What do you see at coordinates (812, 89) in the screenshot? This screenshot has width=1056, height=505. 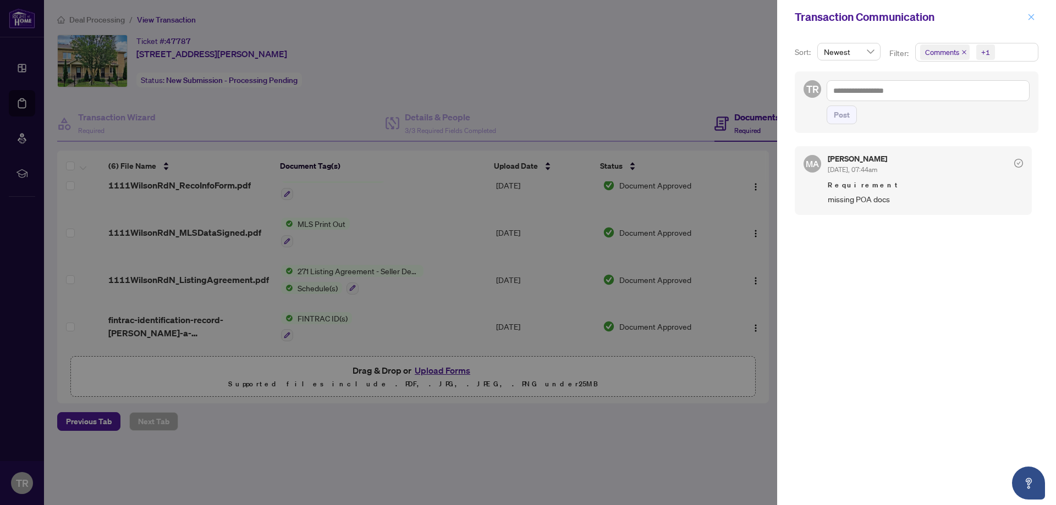 I see `span: TR` at bounding box center [812, 89].